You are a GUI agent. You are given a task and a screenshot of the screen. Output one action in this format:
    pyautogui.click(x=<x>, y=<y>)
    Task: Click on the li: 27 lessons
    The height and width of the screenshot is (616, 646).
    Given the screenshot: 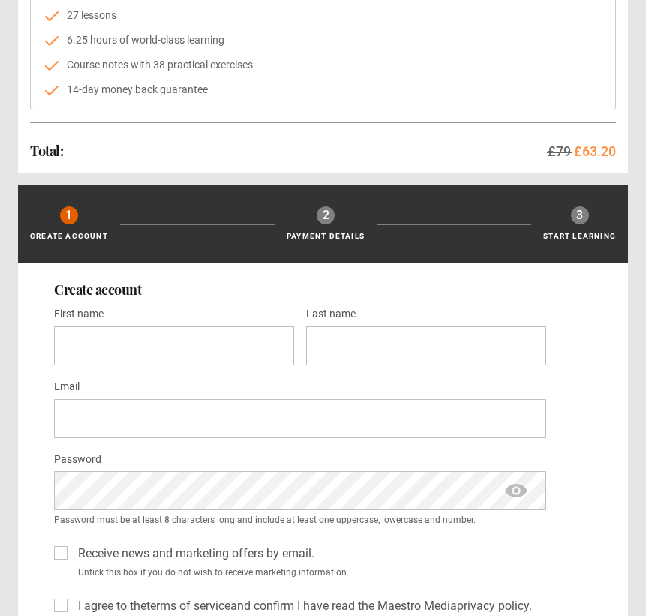 What is the action you would take?
    pyautogui.click(x=322, y=15)
    